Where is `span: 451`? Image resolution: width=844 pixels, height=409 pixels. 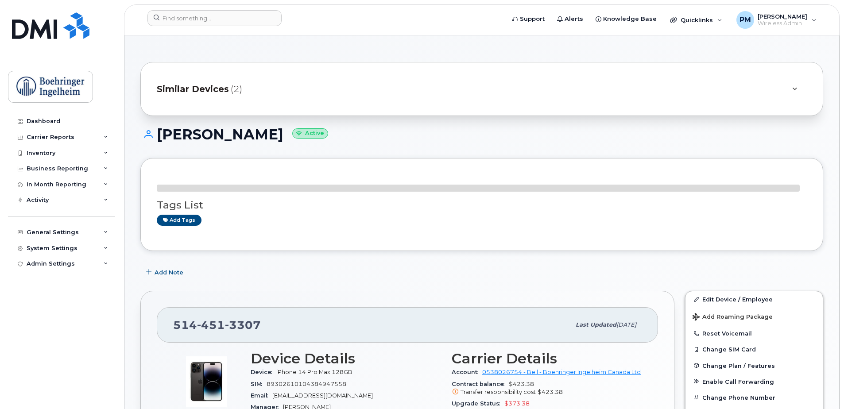 span: 451 is located at coordinates (211, 325).